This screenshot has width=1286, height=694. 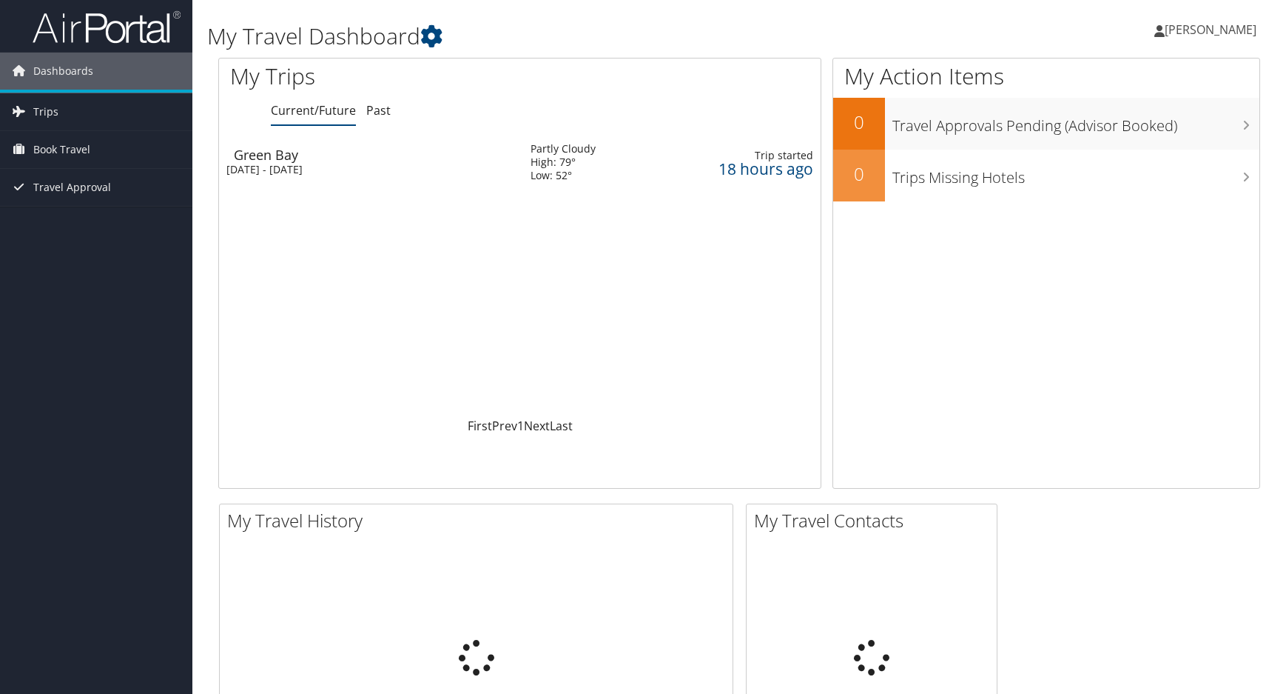 What do you see at coordinates (1047, 76) in the screenshot?
I see `h1: My Action Items` at bounding box center [1047, 76].